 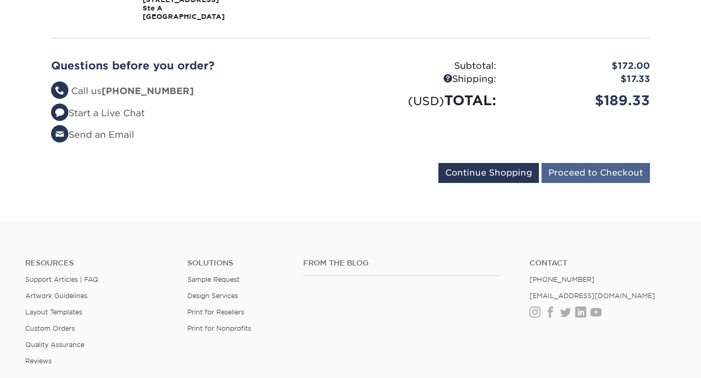 What do you see at coordinates (50, 328) in the screenshot?
I see `a: Custom Orders` at bounding box center [50, 328].